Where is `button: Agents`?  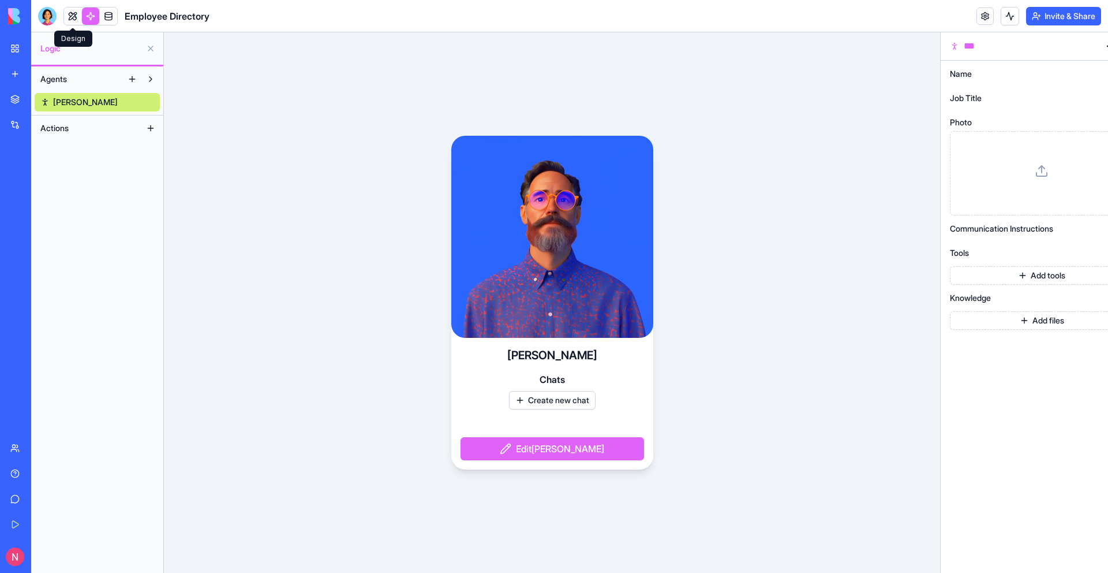 button: Agents is located at coordinates (79, 79).